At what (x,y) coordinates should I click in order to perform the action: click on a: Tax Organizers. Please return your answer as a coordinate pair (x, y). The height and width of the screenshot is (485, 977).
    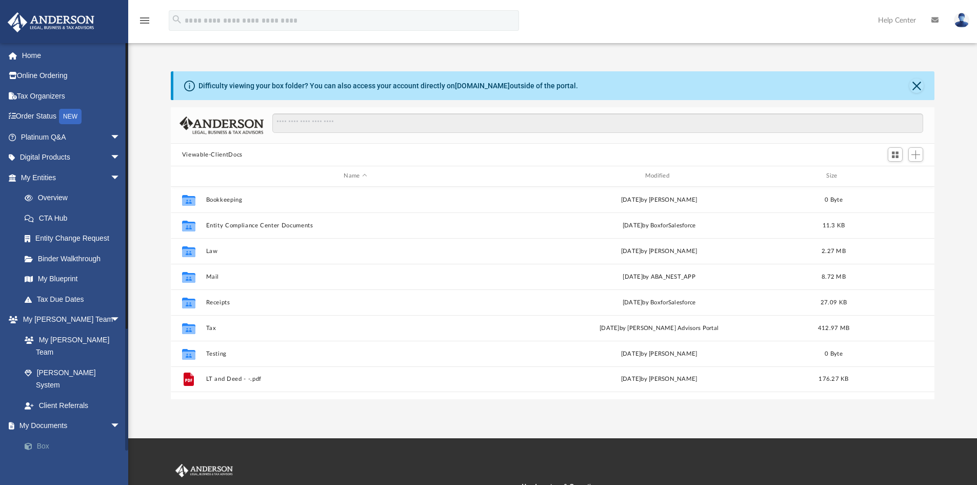
    Looking at the image, I should click on (71, 96).